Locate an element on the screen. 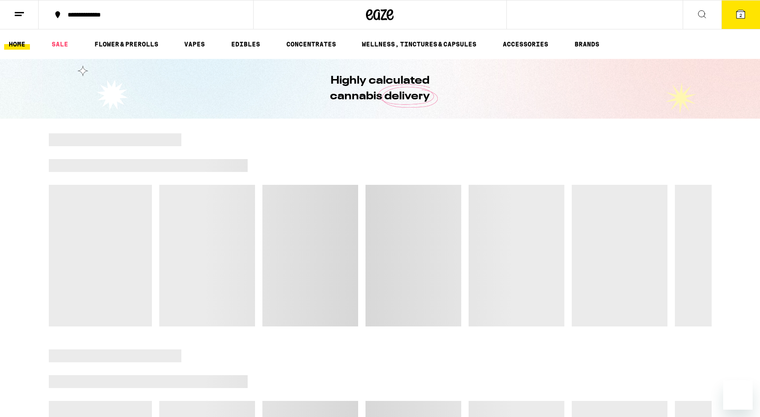 The height and width of the screenshot is (417, 760). span: 2 is located at coordinates (741, 15).